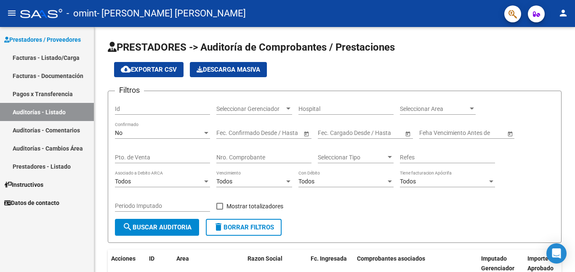 This screenshot has width=575, height=272. What do you see at coordinates (157, 227) in the screenshot?
I see `span: Buscar Auditoria` at bounding box center [157, 227].